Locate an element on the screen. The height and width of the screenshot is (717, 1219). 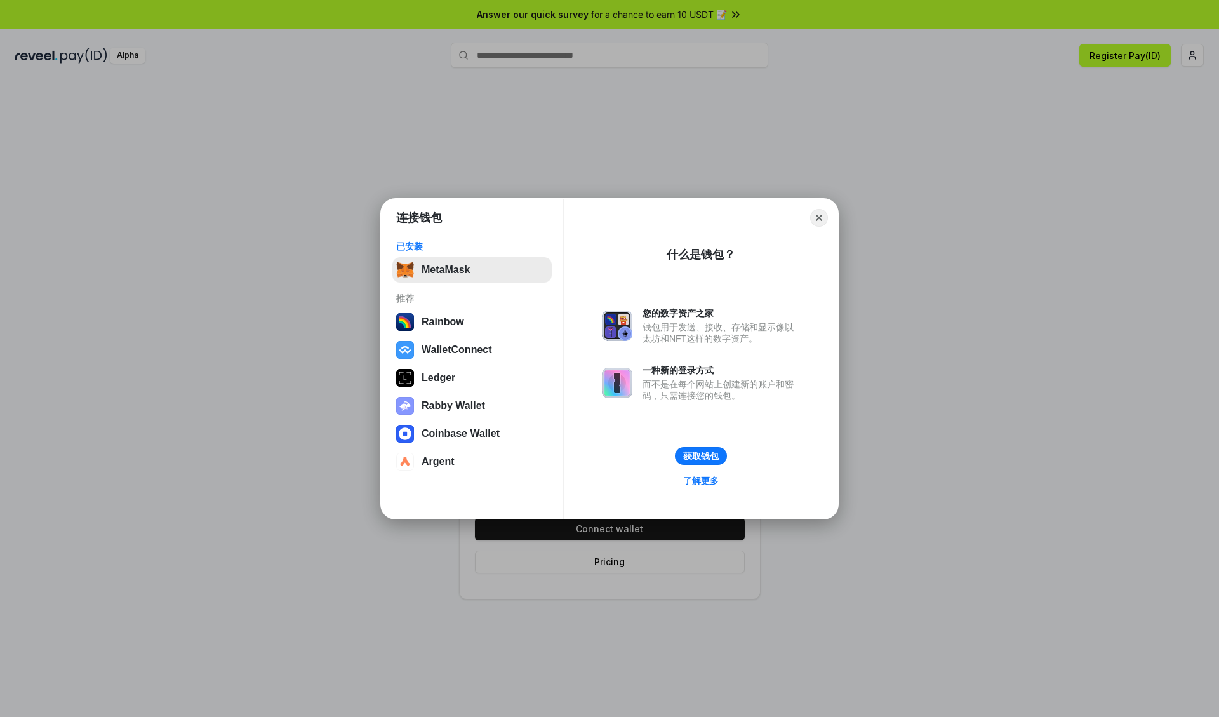
button: Rainbow is located at coordinates (472, 322).